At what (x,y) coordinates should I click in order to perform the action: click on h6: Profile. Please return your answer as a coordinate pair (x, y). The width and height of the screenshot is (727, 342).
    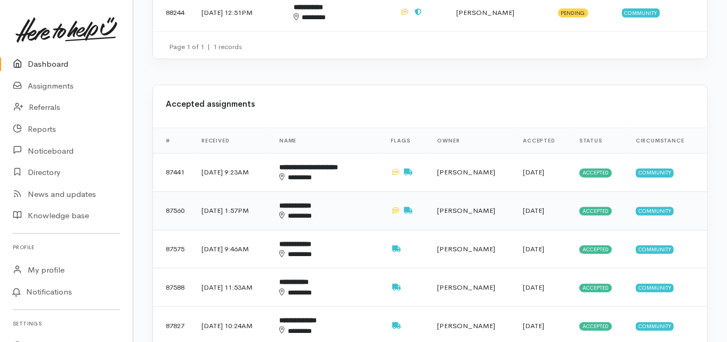
    Looking at the image, I should click on (66, 247).